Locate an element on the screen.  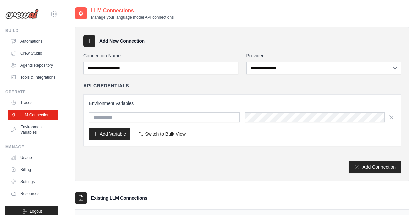
span: Resources is located at coordinates (30, 194).